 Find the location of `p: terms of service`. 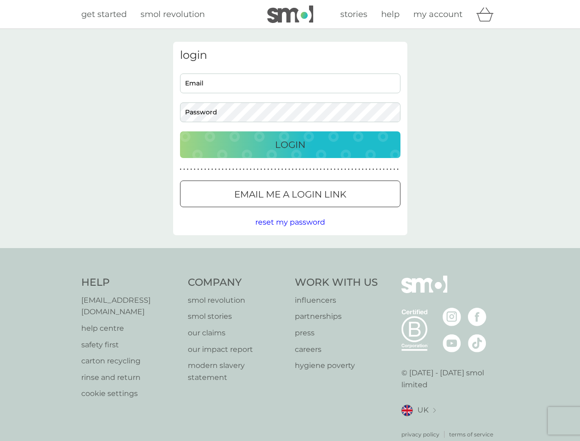

p: terms of service is located at coordinates (471, 434).